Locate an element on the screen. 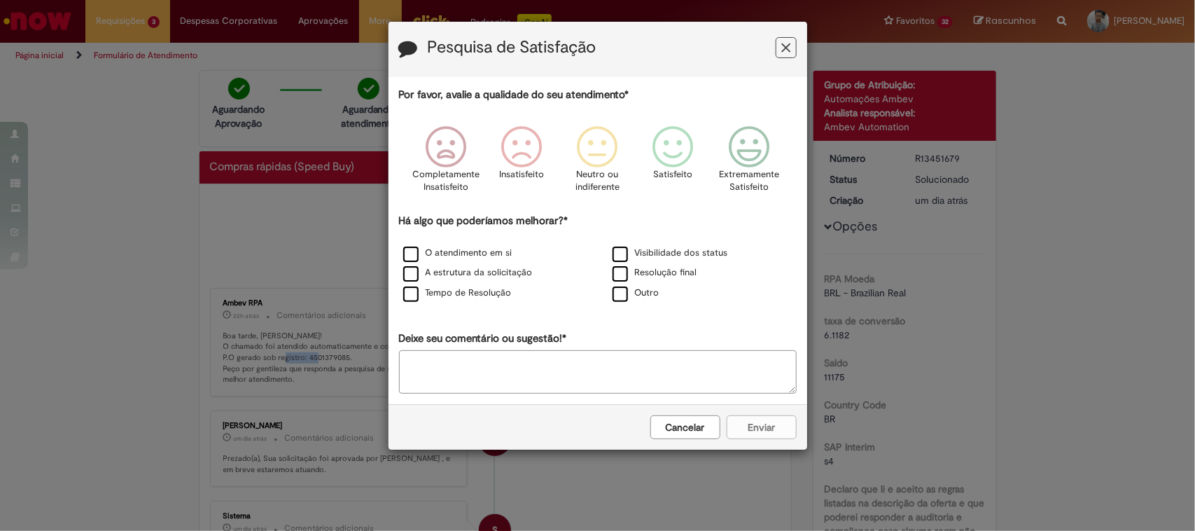  label: Visibilidade dos status is located at coordinates (670, 253).